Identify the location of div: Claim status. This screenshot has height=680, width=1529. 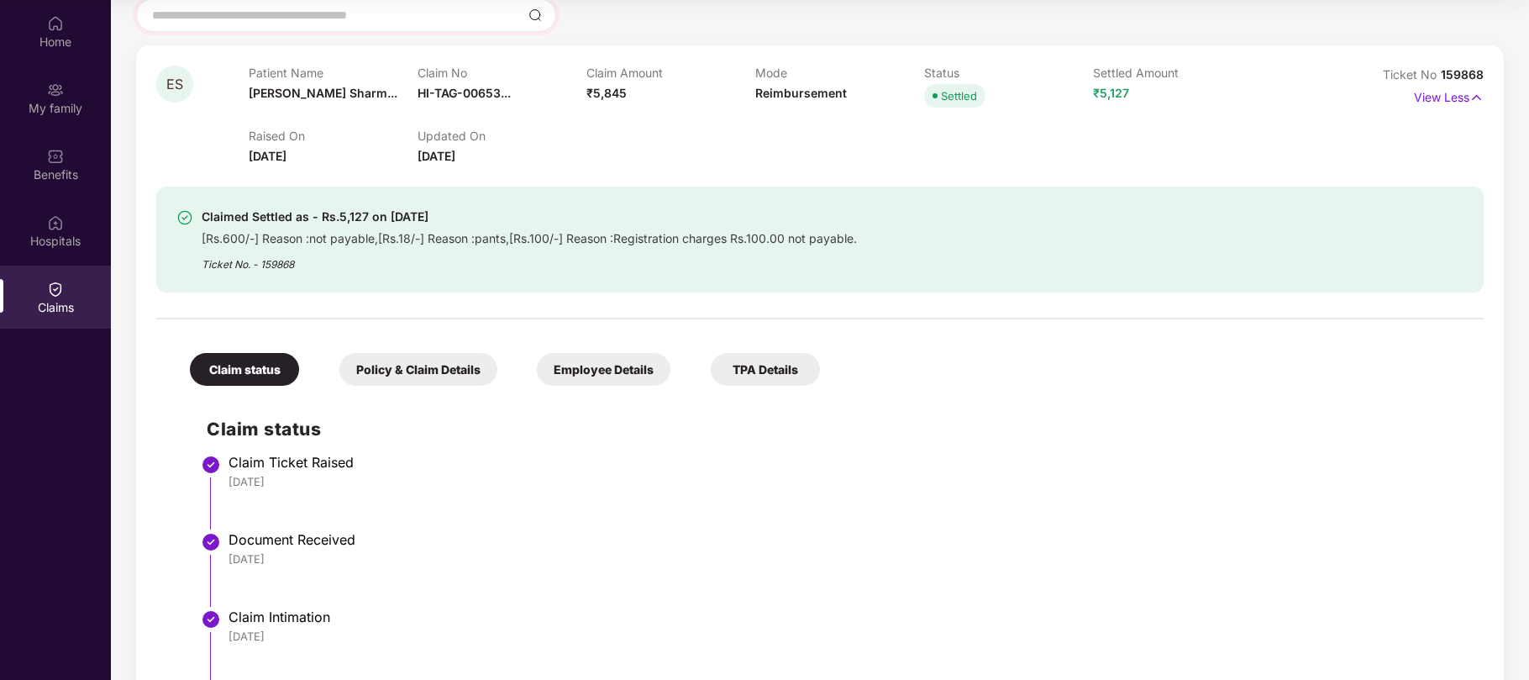
(245, 369).